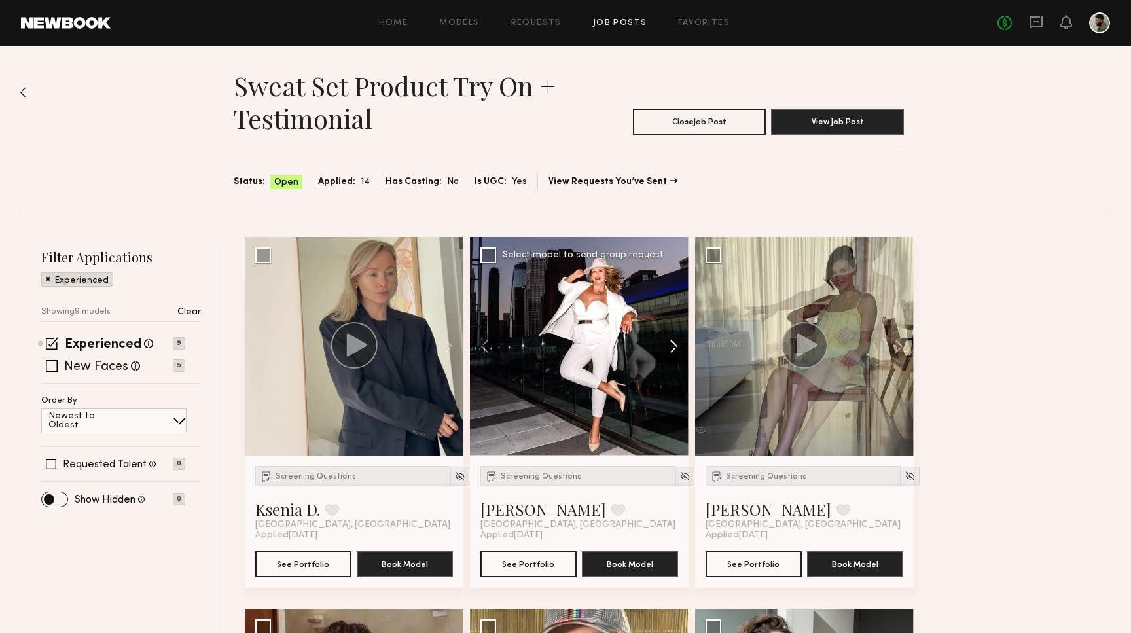 The image size is (1131, 633). What do you see at coordinates (179, 365) in the screenshot?
I see `p: 5` at bounding box center [179, 365].